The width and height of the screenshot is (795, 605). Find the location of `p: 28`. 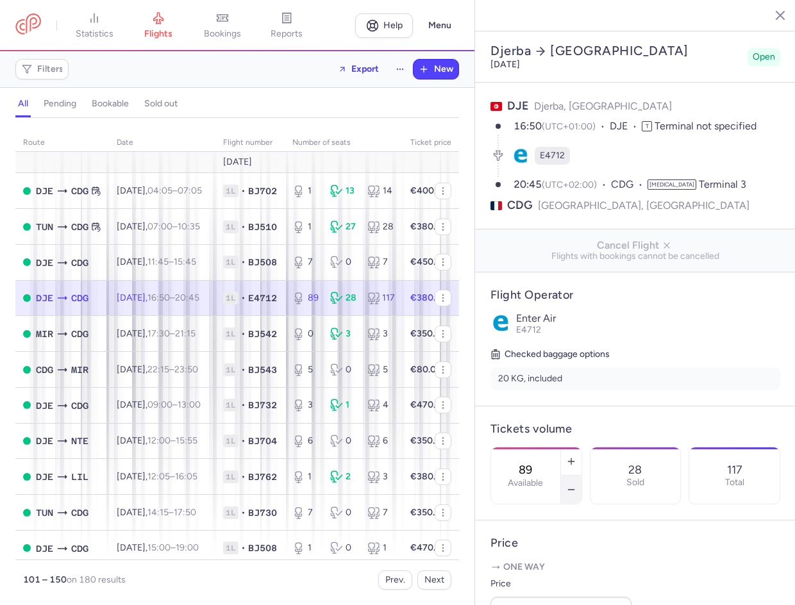

p: 28 is located at coordinates (635, 470).